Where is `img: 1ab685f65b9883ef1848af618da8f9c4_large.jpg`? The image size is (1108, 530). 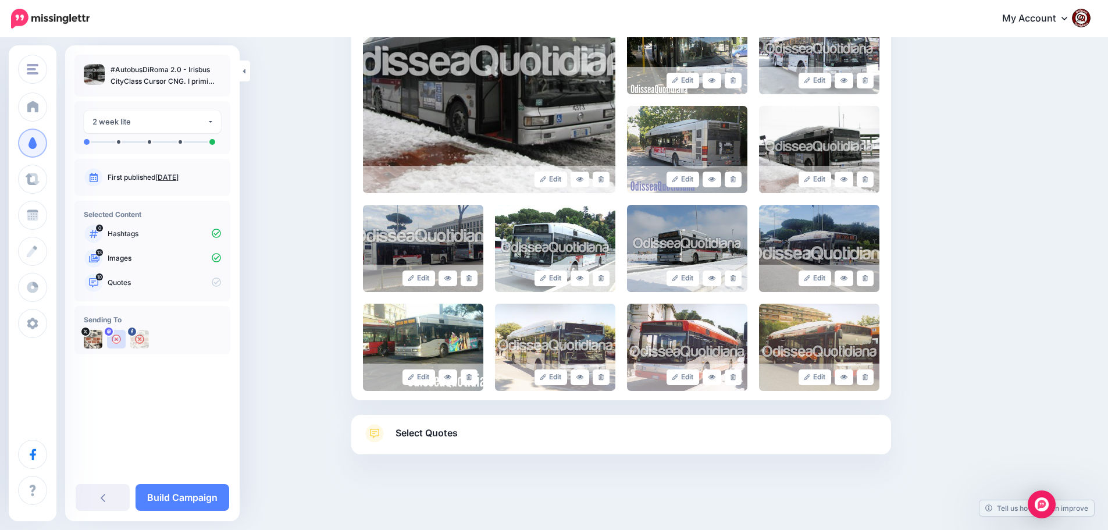 img: 1ab685f65b9883ef1848af618da8f9c4_large.jpg is located at coordinates (687, 248).